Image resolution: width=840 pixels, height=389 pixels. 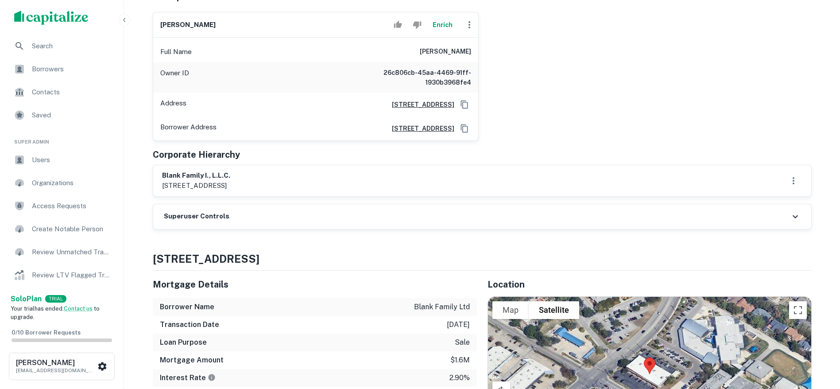 I want to click on p: Borrower Address, so click(x=188, y=128).